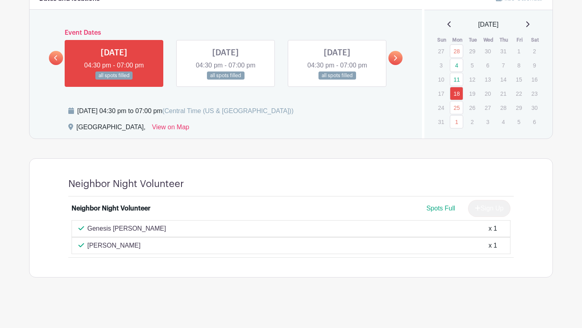  What do you see at coordinates (171, 129) in the screenshot?
I see `a: View on Map` at bounding box center [171, 129].